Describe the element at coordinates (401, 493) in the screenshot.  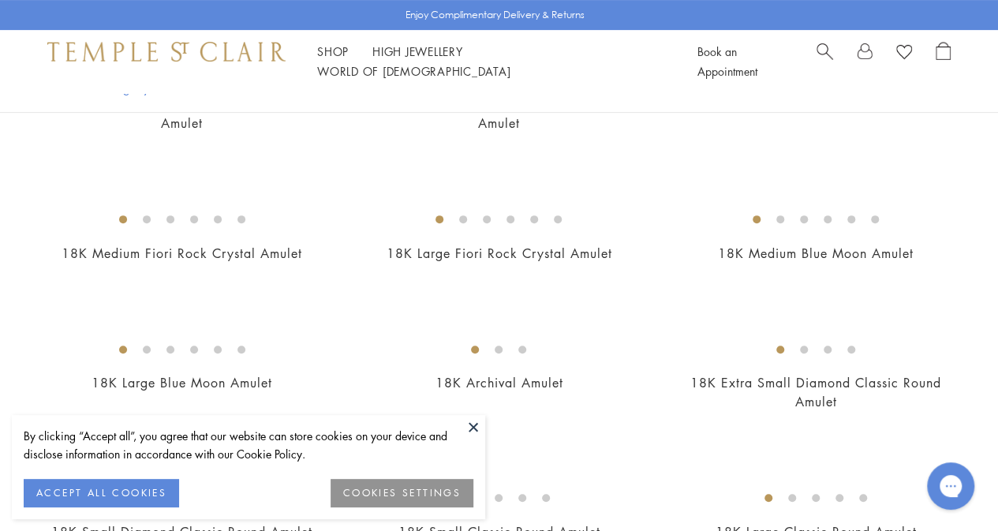
I see `button: COOKIES SETTINGS` at that location.